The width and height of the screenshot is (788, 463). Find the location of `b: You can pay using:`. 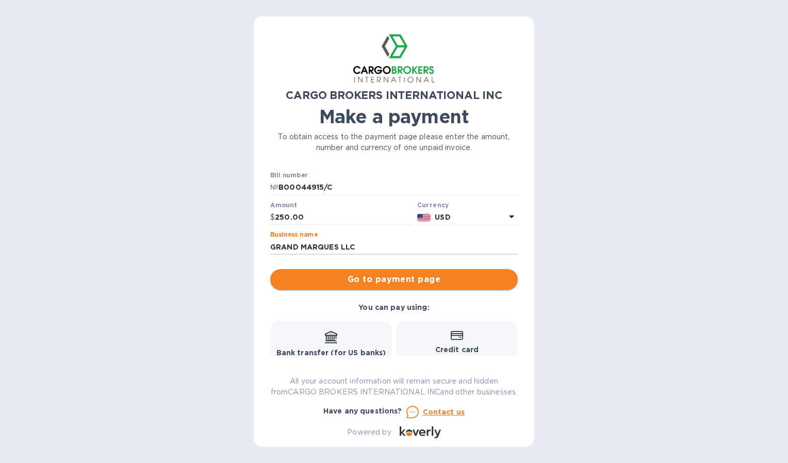

b: You can pay using: is located at coordinates (394, 307).